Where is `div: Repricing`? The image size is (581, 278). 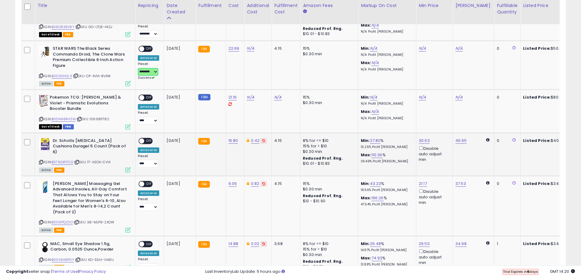
div: Repricing is located at coordinates (149, 5).